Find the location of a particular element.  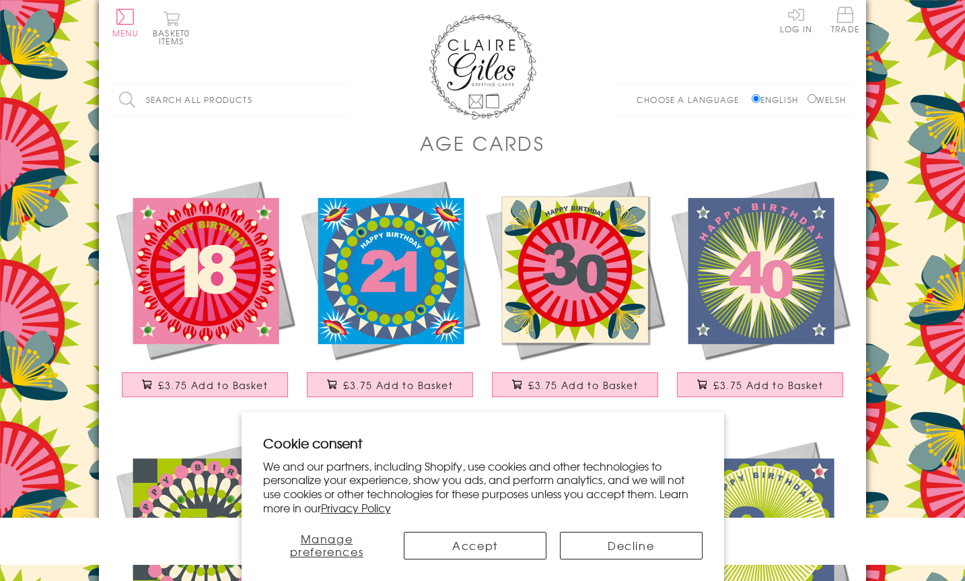

button: Accept is located at coordinates (475, 545).